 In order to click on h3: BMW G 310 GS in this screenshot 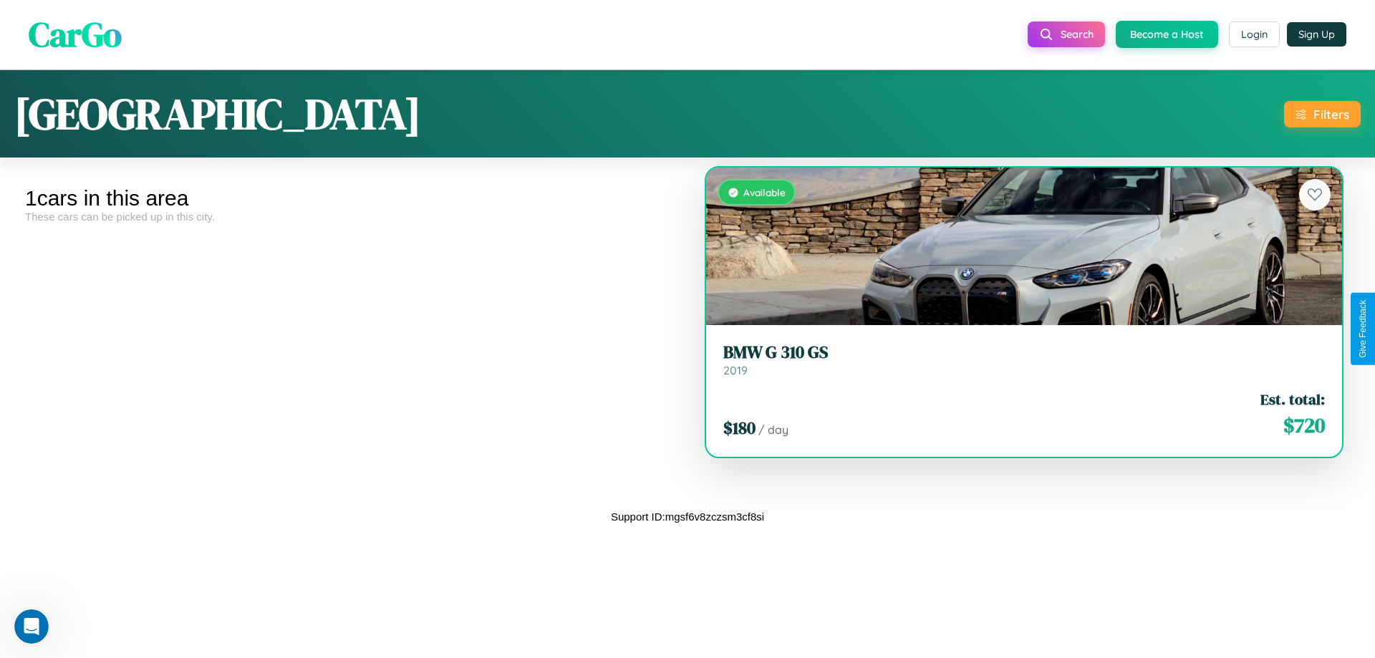, I will do `click(1024, 352)`.